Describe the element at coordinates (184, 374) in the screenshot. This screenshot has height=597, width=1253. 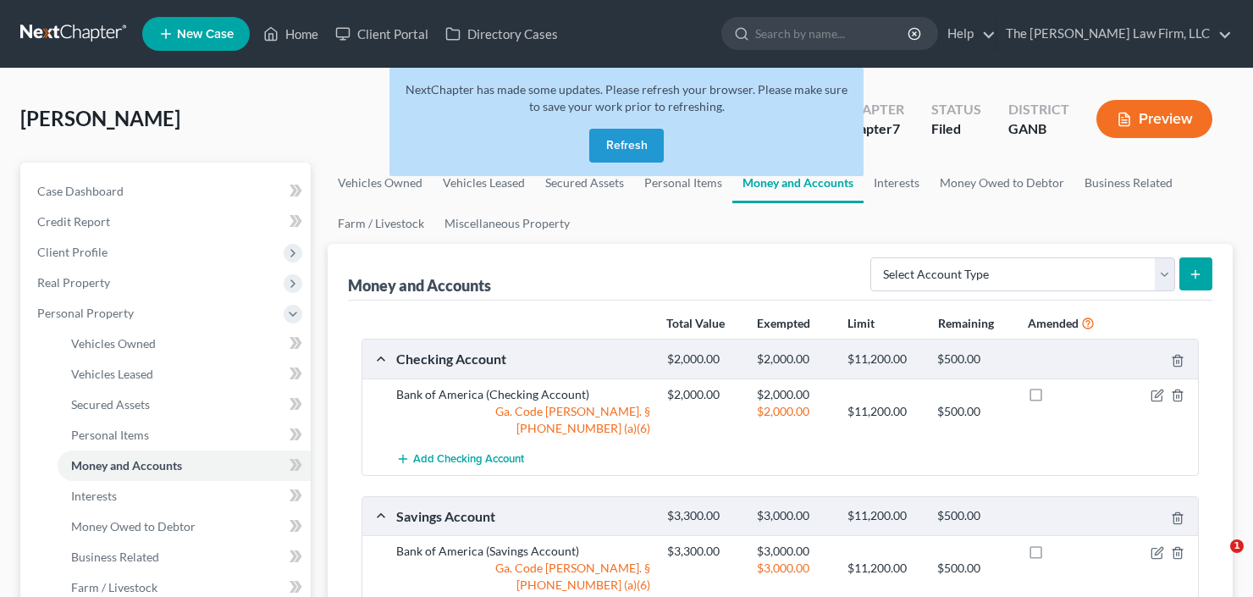
I see `a: Vehicles Leased` at that location.